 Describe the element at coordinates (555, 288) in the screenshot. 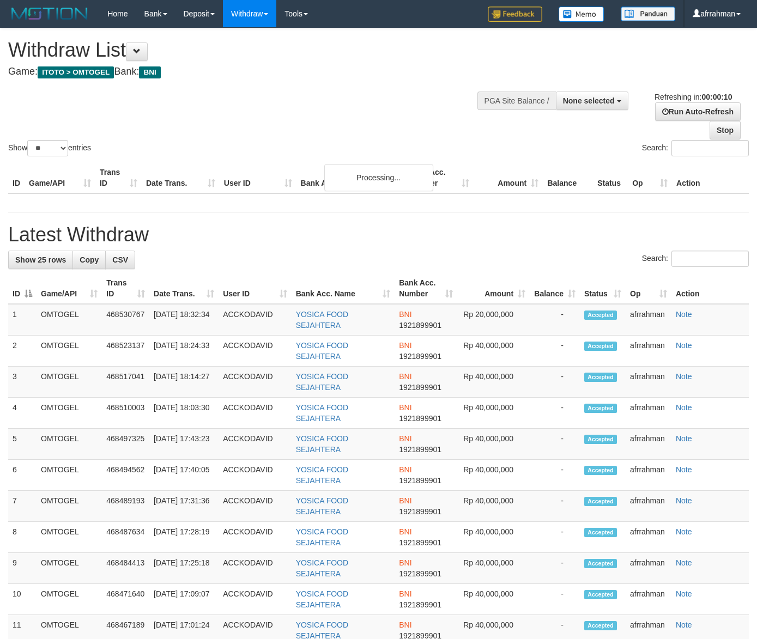

I see `th: Balance: activate to sort column ascending` at that location.